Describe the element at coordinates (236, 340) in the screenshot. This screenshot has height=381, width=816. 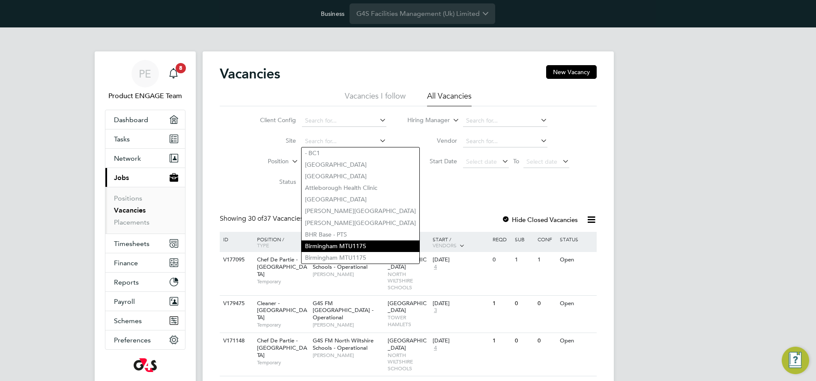
I see `div: V171148` at that location.